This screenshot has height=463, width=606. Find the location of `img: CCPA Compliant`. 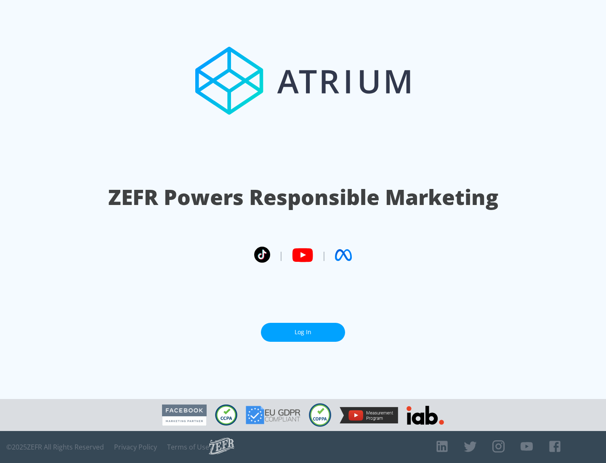

img: CCPA Compliant is located at coordinates (226, 415).